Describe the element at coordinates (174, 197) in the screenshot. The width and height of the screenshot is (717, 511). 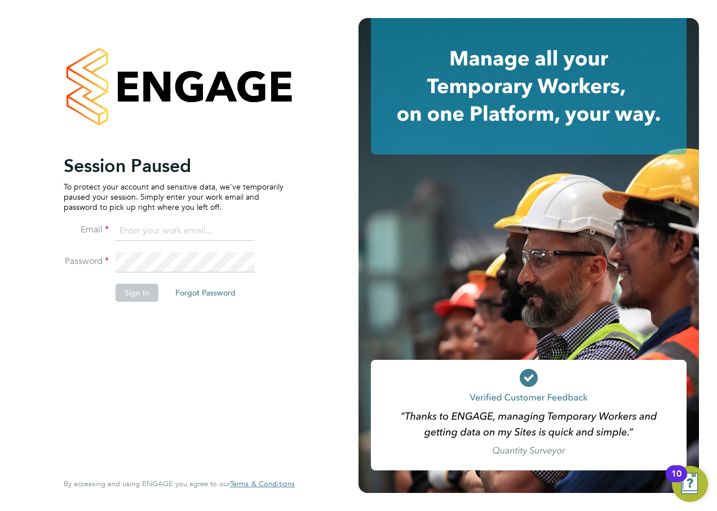
I see `p: To protect your account and sensitive data, we've temporarily paused your session. Simply enter y...` at that location.